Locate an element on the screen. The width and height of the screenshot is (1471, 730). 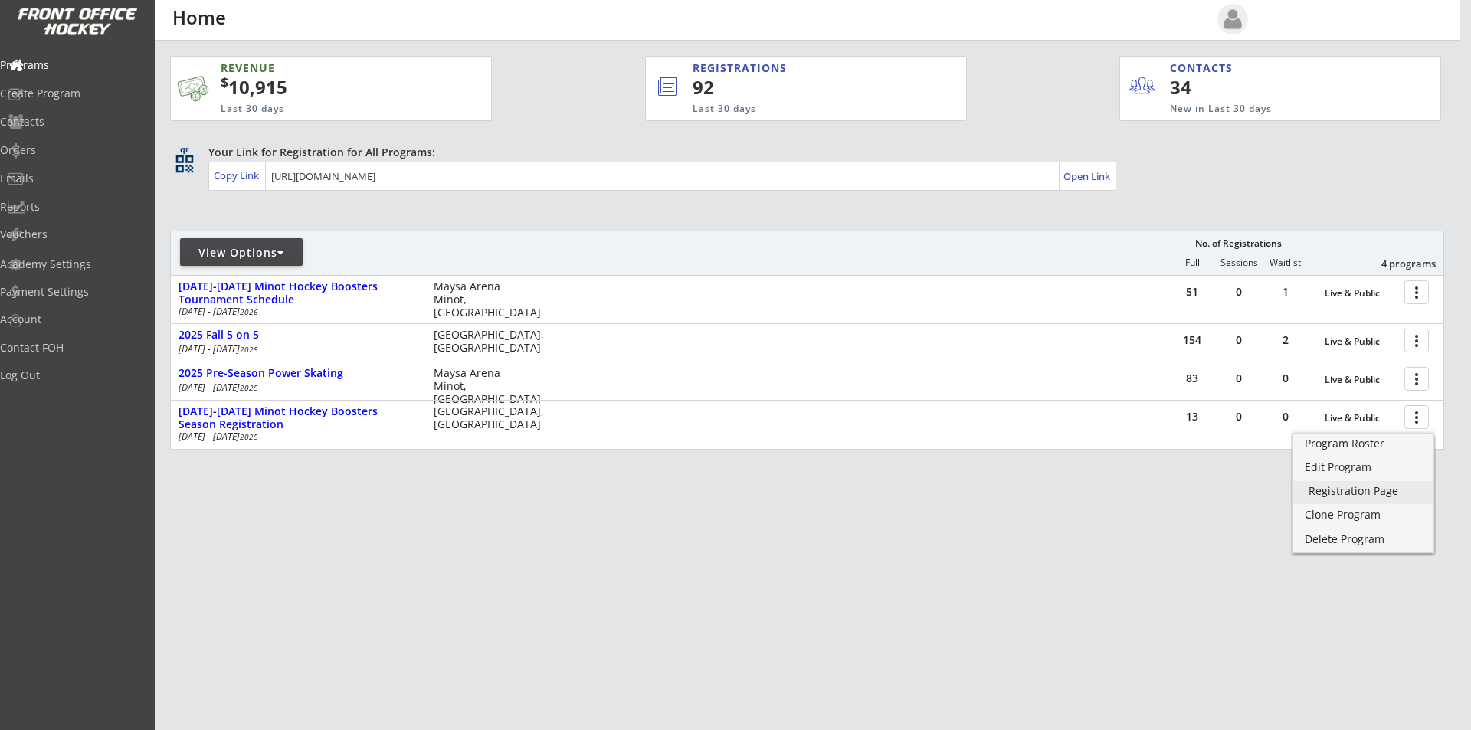
em: 2026 is located at coordinates (249, 312).